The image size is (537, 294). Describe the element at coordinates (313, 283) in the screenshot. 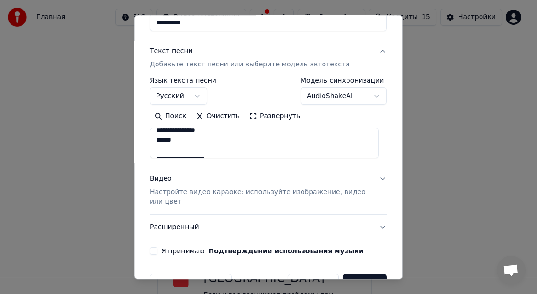

I see `button: Отменить` at that location.